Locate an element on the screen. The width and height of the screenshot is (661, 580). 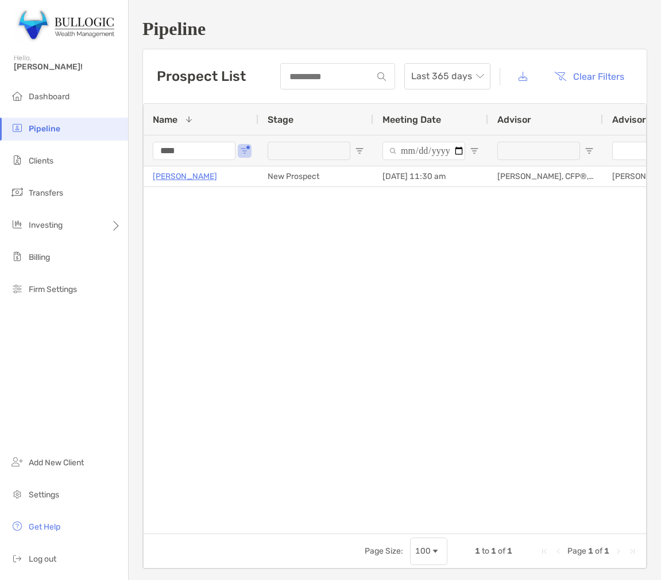
img: input icon is located at coordinates (381, 76).